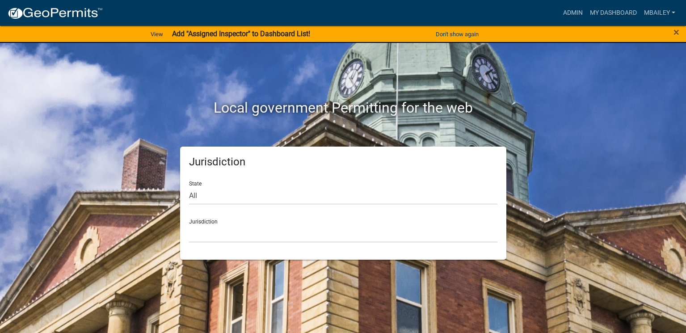 This screenshot has height=333, width=686. I want to click on a: mbailey, so click(660, 13).